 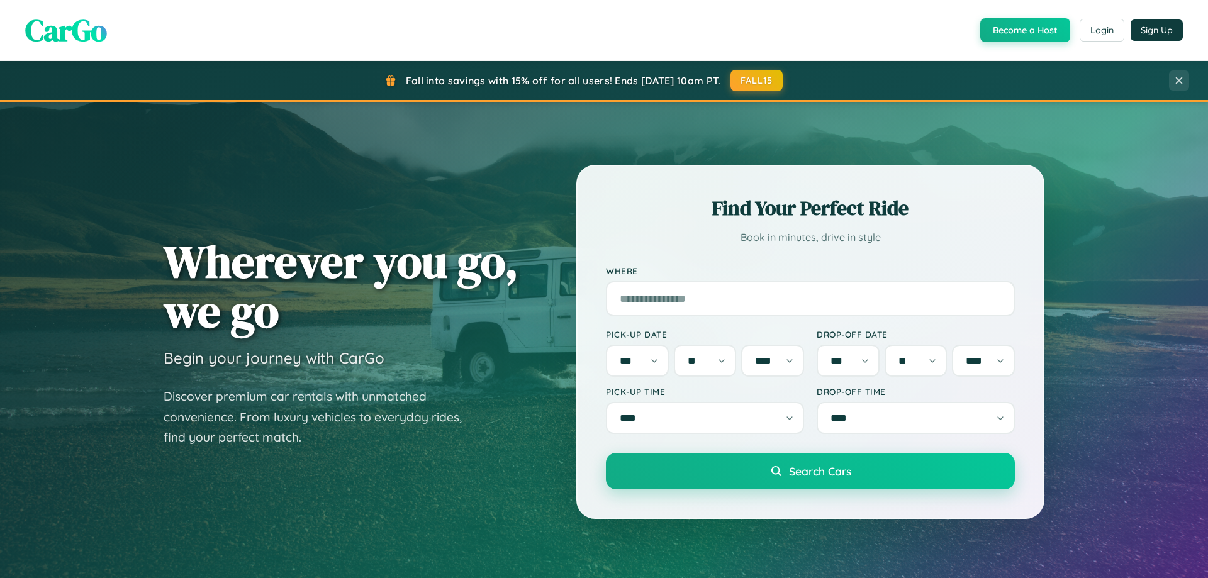 What do you see at coordinates (705, 334) in the screenshot?
I see `label: Pick-up Date` at bounding box center [705, 334].